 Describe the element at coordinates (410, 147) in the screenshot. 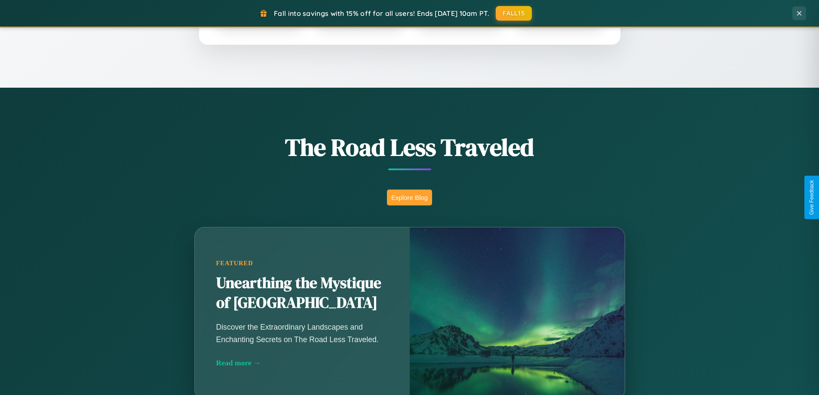

I see `h1: The Road Less Traveled` at that location.